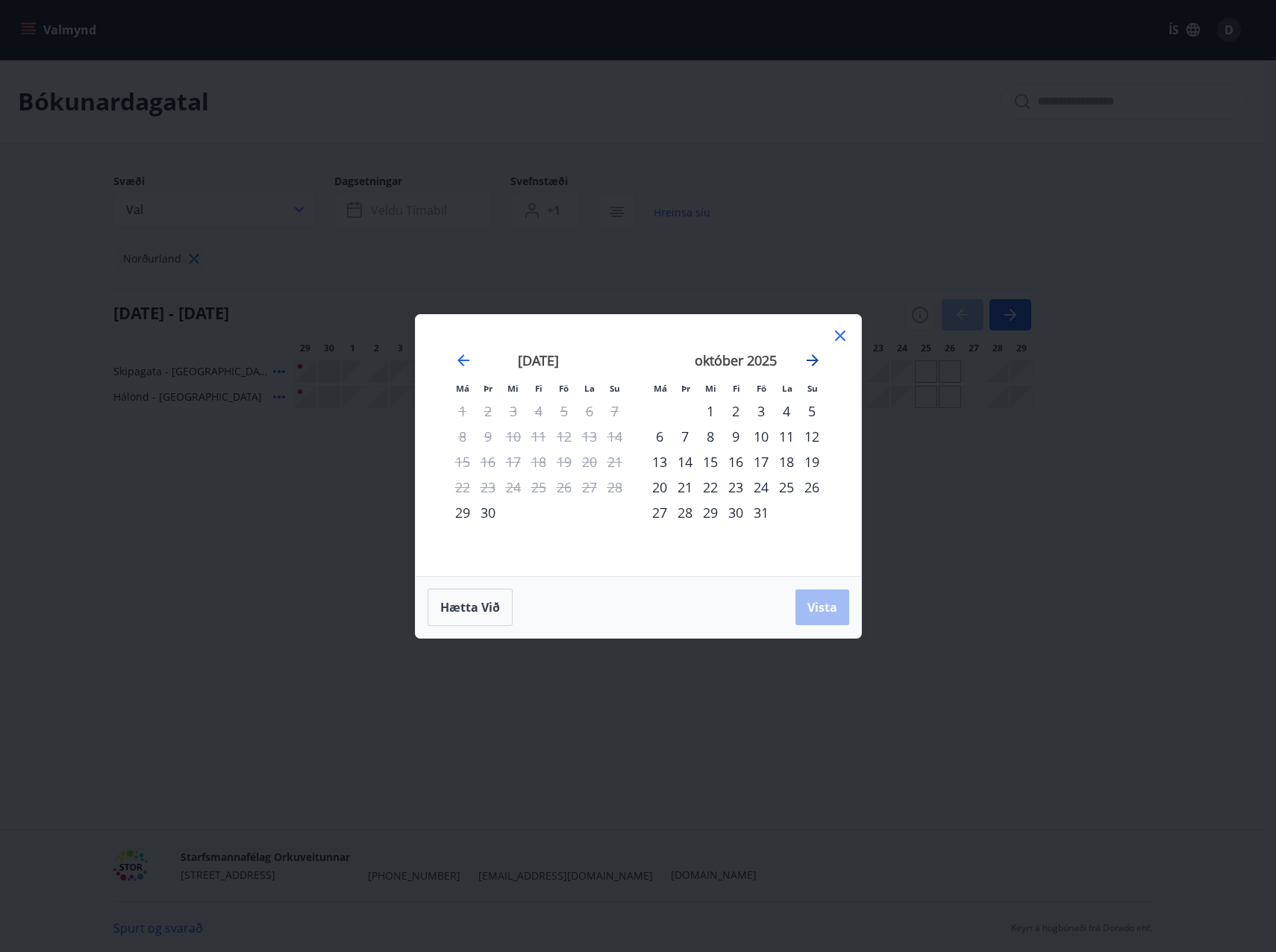 This screenshot has width=1276, height=952. I want to click on td: Not available. miðvikudagur, 10. september 2025, so click(513, 437).